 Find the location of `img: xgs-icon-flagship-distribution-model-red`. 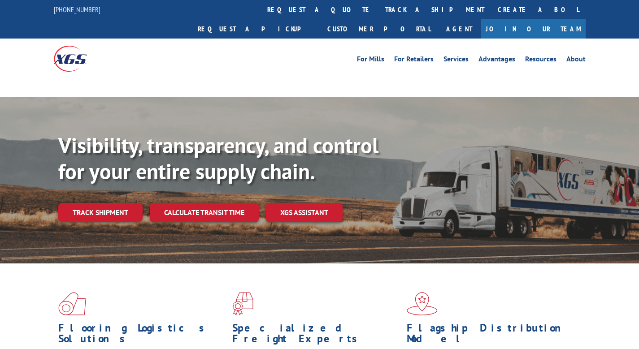

img: xgs-icon-flagship-distribution-model-red is located at coordinates (422, 304).